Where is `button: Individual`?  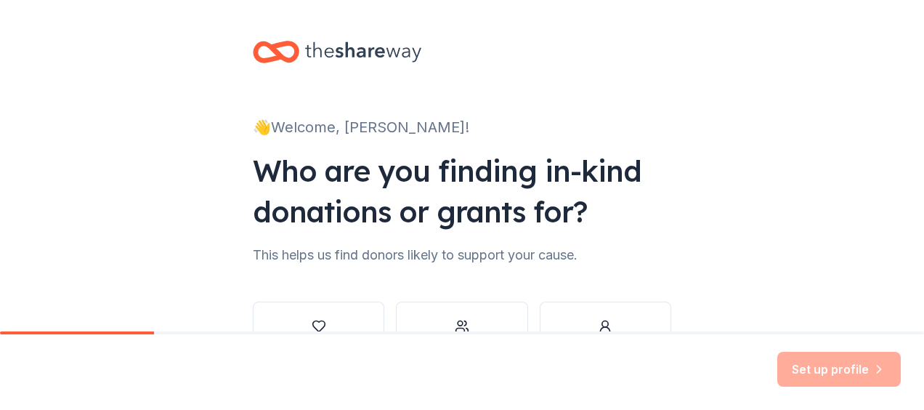
button: Individual is located at coordinates (605, 336).